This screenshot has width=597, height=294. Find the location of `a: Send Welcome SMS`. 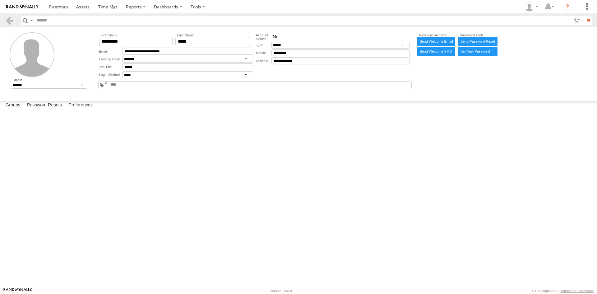

a: Send Welcome SMS is located at coordinates (436, 51).